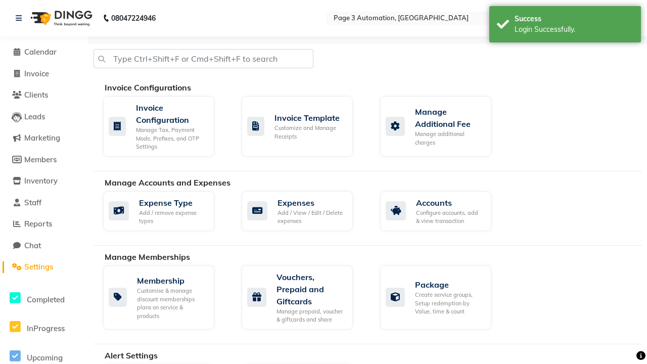 This screenshot has height=364, width=647. What do you see at coordinates (311, 217) in the screenshot?
I see `div: Add / View / Edit / Delete expenses` at bounding box center [311, 217].